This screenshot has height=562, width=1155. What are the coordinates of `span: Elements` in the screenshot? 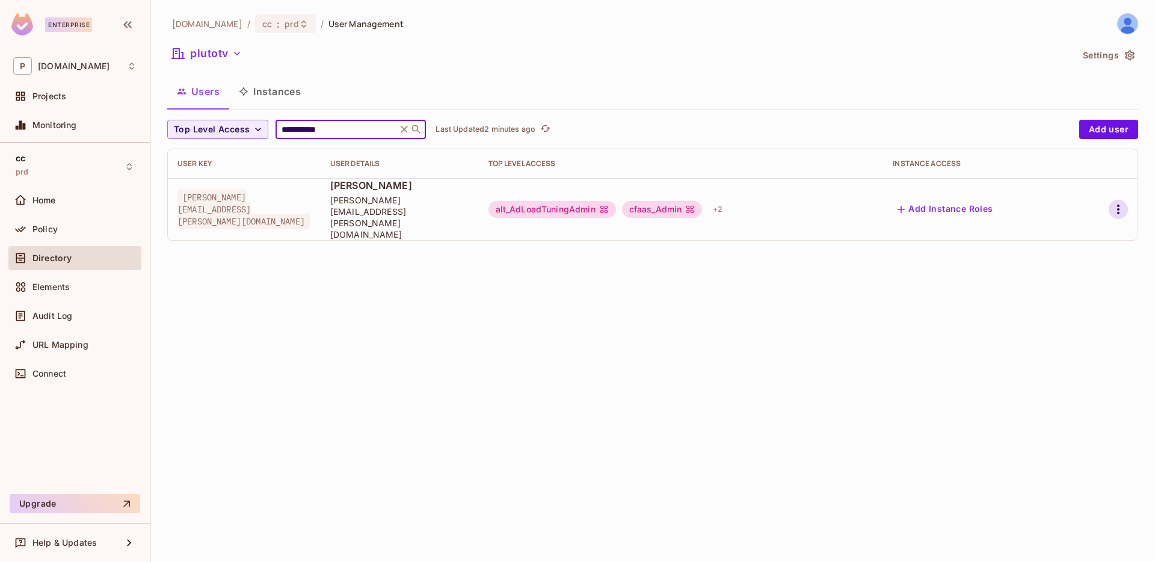 It's located at (51, 287).